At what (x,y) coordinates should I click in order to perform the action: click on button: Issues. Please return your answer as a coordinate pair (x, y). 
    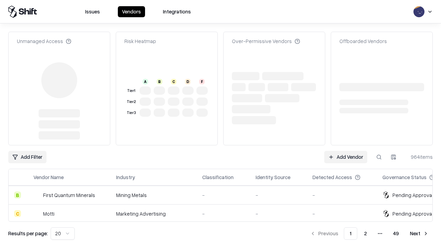
    Looking at the image, I should click on (92, 12).